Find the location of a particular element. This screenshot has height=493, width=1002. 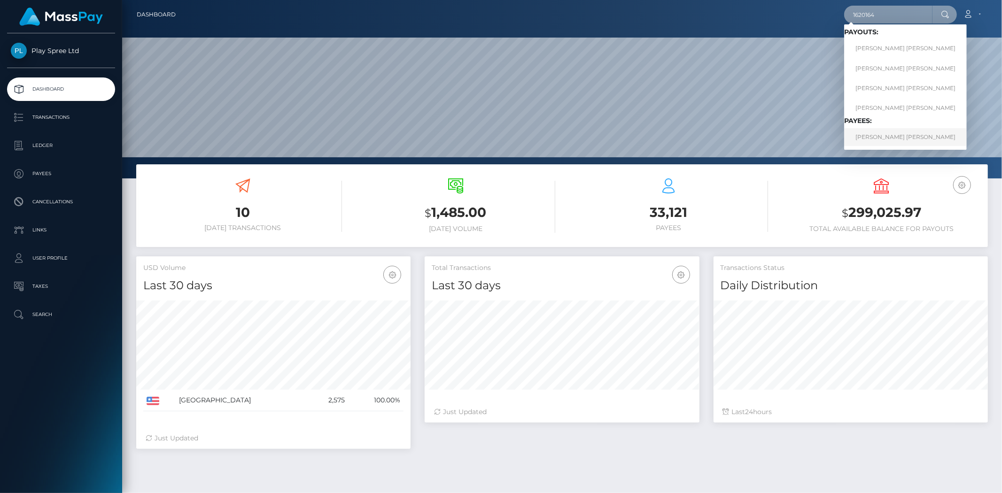

h3: 1,485.00 is located at coordinates (455, 213).